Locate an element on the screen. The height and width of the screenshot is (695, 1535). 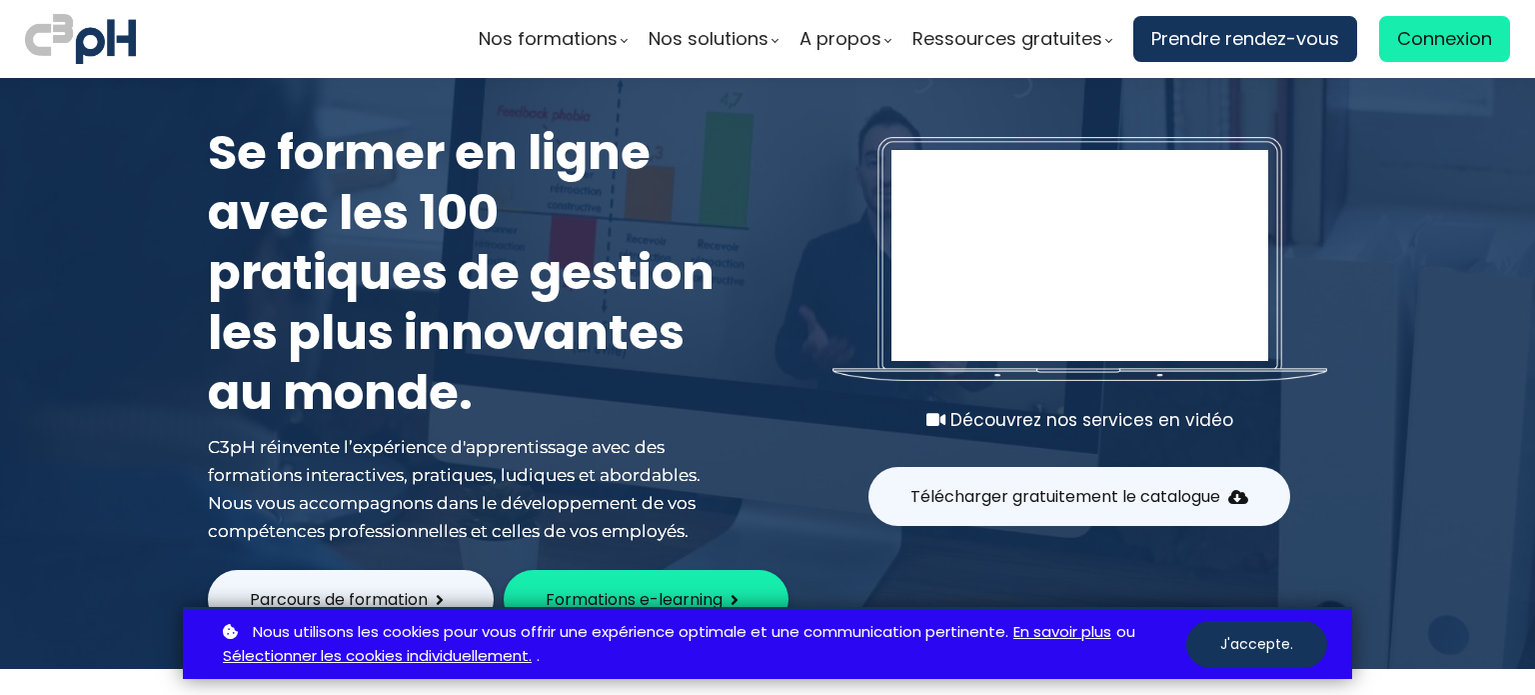
img: logo C3PH is located at coordinates (80, 39).